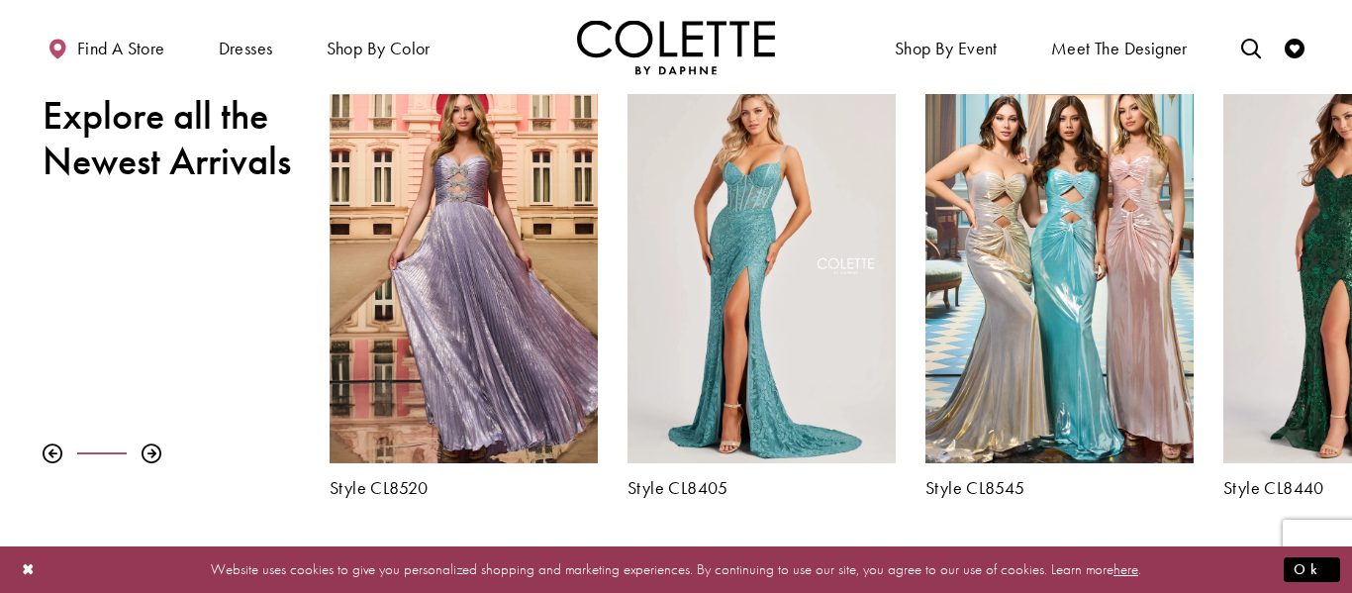 This screenshot has width=1352, height=593. Describe the element at coordinates (463, 488) in the screenshot. I see `a: Style CL8520` at that location.